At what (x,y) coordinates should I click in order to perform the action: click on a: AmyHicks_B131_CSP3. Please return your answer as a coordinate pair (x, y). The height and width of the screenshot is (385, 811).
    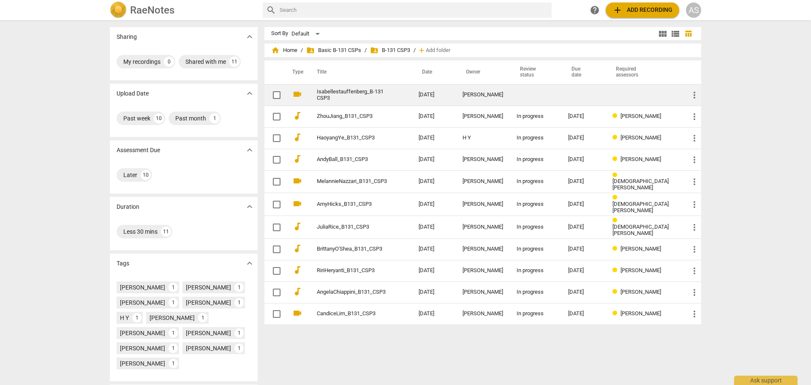
    Looking at the image, I should click on (352, 204).